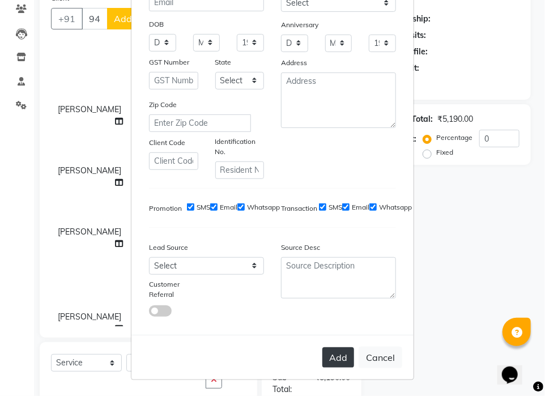  Describe the element at coordinates (338, 357) in the screenshot. I see `button: Add` at that location.